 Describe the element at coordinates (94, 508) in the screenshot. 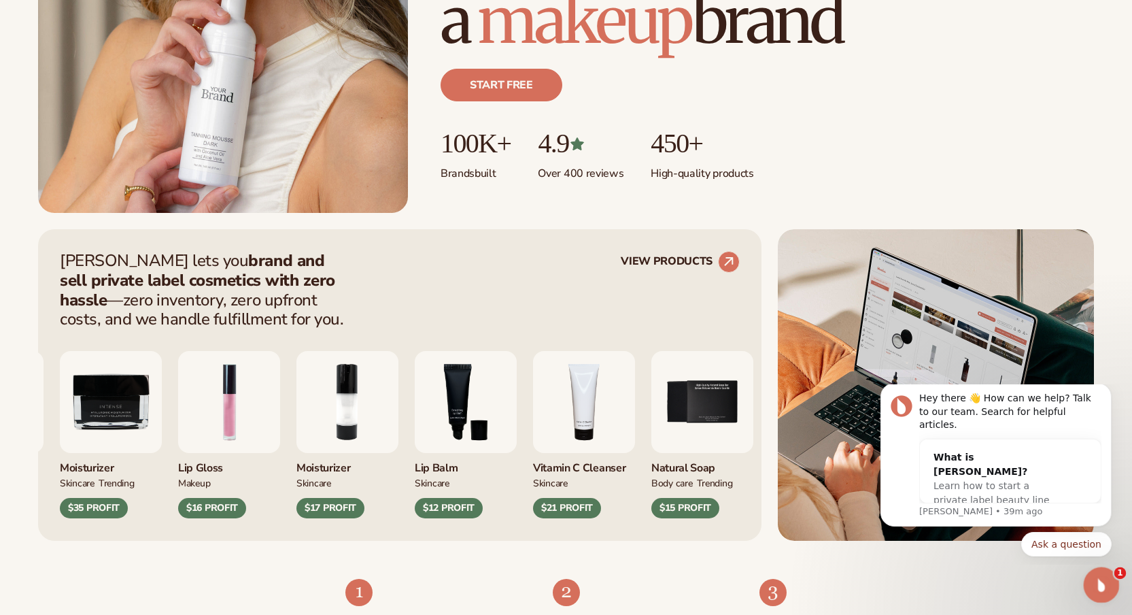

I see `div: $35 PROFIT` at that location.